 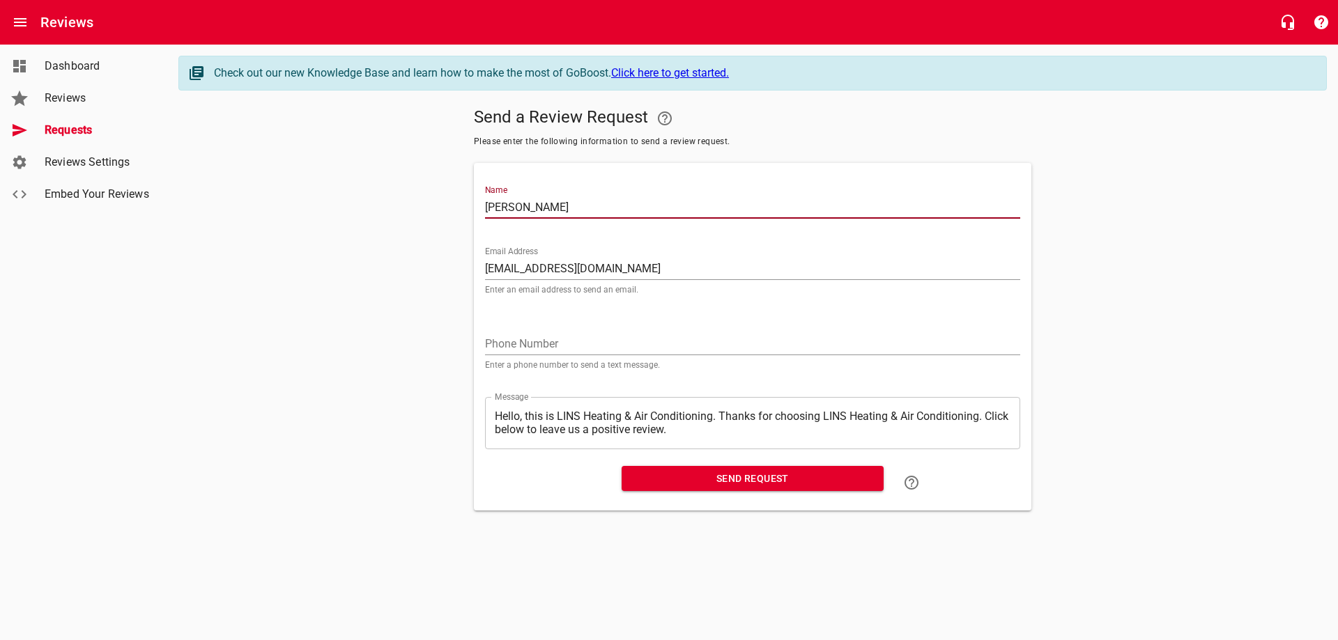 What do you see at coordinates (665, 118) in the screenshot?
I see `a: Your Google or Facebook account must be connected to "Send a Review Request"` at bounding box center [665, 118].